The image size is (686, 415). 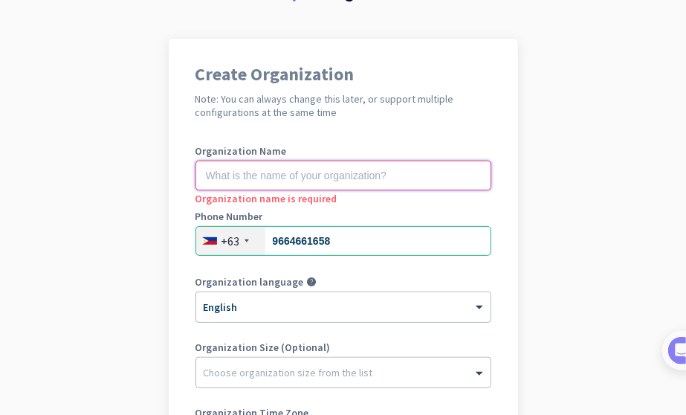 I want to click on label: Organization Name, so click(x=343, y=151).